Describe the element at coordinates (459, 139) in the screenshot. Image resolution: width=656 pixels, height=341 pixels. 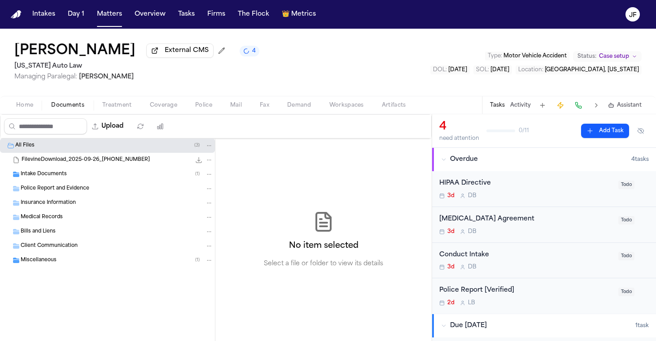
I see `div: need attention` at that location.